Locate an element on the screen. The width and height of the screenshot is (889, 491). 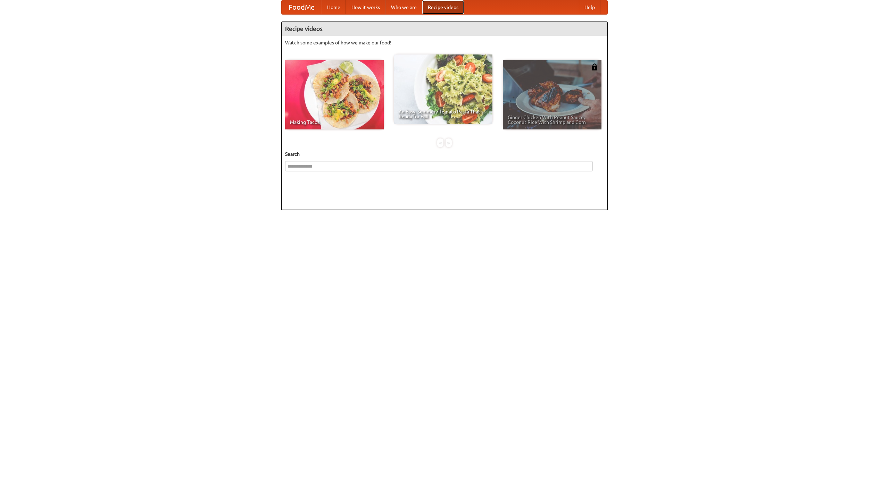
a: FoodMe is located at coordinates (301, 7).